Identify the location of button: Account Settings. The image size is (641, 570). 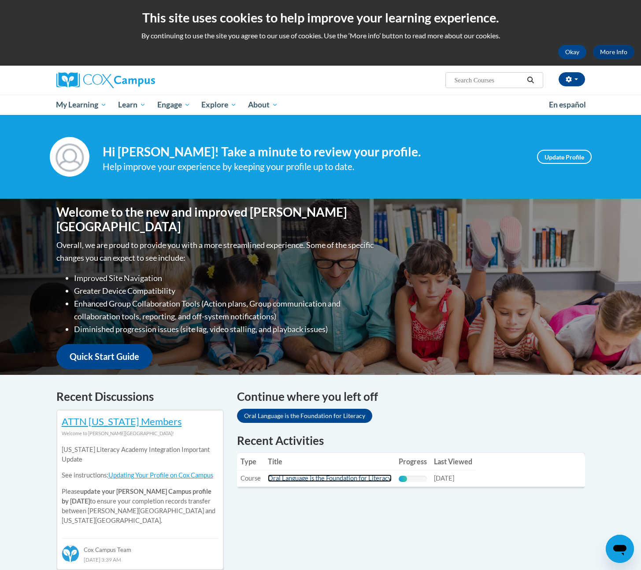
(572, 79).